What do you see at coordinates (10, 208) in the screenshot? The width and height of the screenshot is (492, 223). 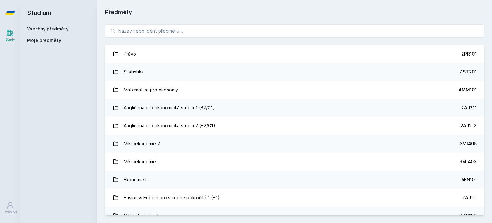 I see `a: Uživatel` at bounding box center [10, 208].